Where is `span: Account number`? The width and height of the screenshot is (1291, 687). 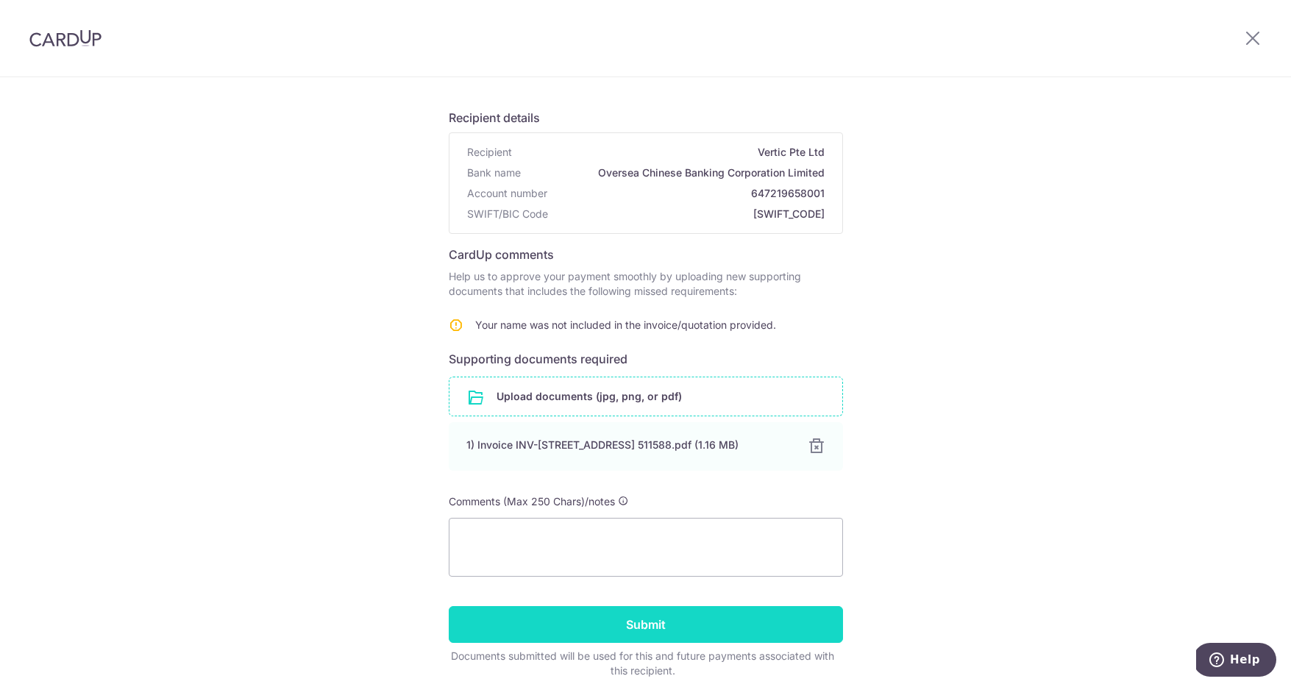
span: Account number is located at coordinates (507, 193).